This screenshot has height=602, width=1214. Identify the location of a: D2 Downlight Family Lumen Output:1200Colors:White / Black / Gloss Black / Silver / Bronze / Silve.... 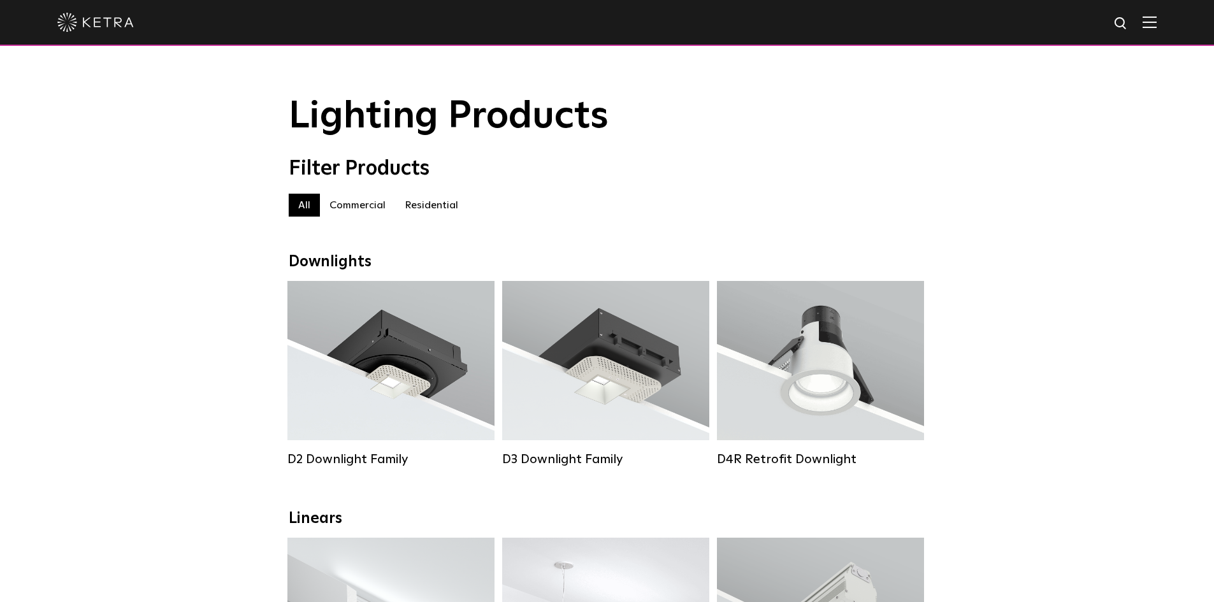
(391, 374).